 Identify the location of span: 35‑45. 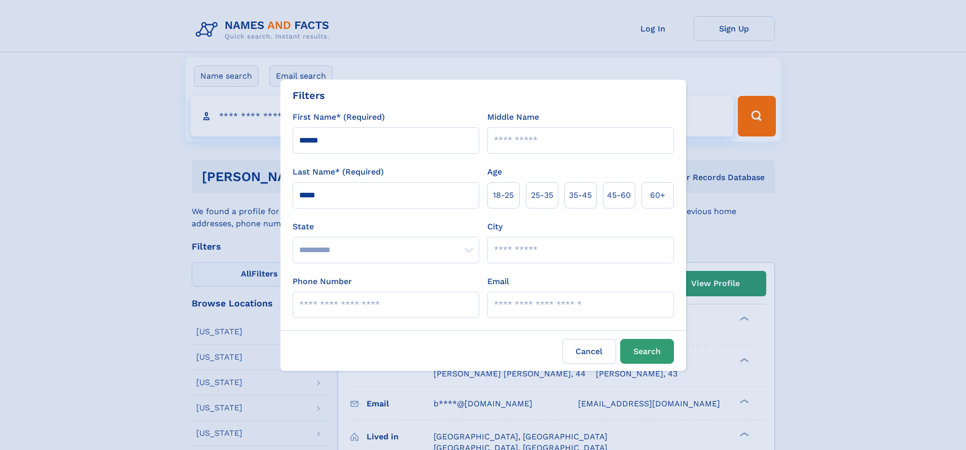
(580, 195).